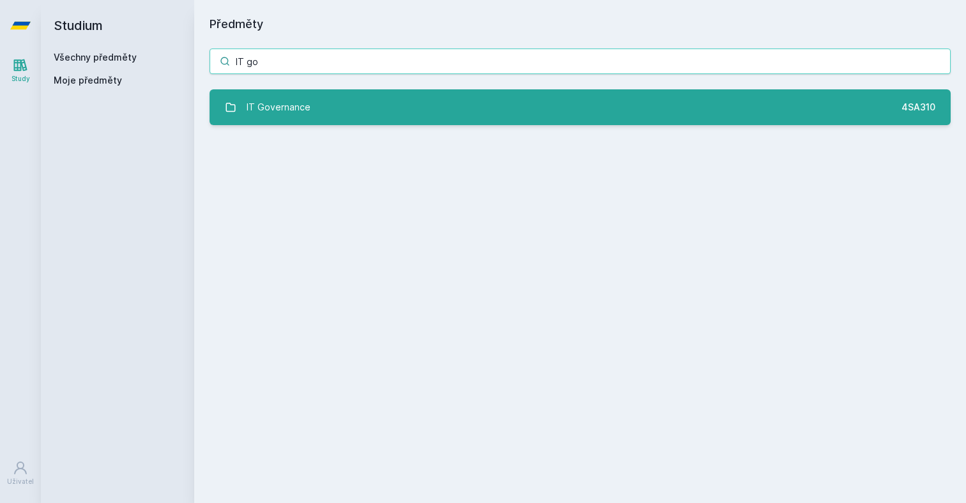 Image resolution: width=966 pixels, height=503 pixels. Describe the element at coordinates (20, 70) in the screenshot. I see `a: Study` at that location.